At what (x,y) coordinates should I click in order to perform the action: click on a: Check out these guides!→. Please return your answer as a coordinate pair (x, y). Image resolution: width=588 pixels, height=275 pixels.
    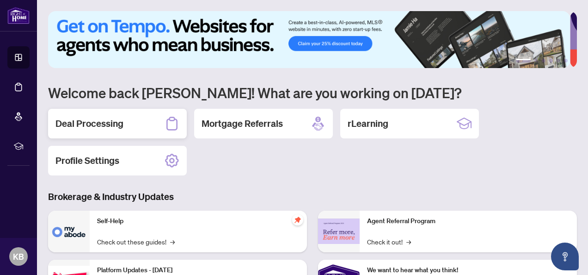
    Looking at the image, I should click on (136, 241).